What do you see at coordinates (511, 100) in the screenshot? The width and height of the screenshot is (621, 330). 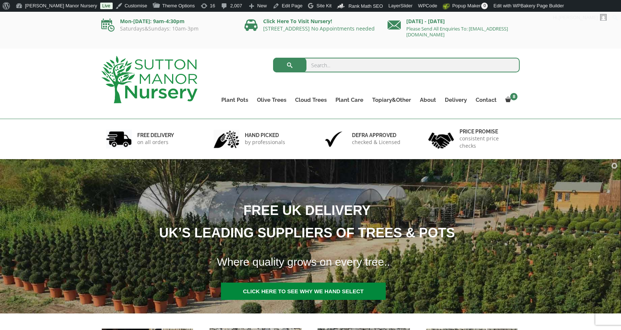 I see `a: 8` at bounding box center [511, 100].